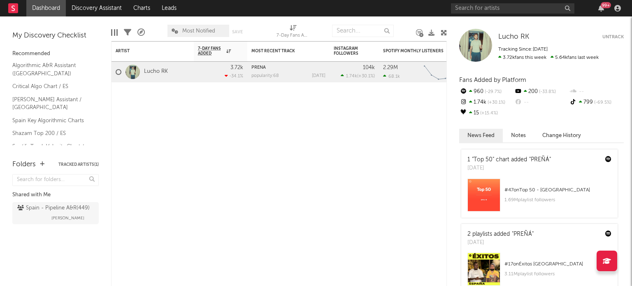 Image resolution: width=632 pixels, height=286 pixels. Describe the element at coordinates (487, 113) in the screenshot. I see `div: 15` at that location.